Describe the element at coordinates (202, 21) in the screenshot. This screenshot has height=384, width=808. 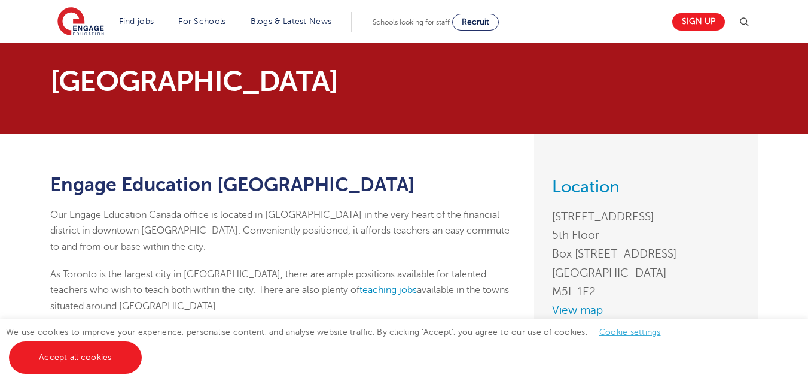
I see `a: For Schools` at that location.